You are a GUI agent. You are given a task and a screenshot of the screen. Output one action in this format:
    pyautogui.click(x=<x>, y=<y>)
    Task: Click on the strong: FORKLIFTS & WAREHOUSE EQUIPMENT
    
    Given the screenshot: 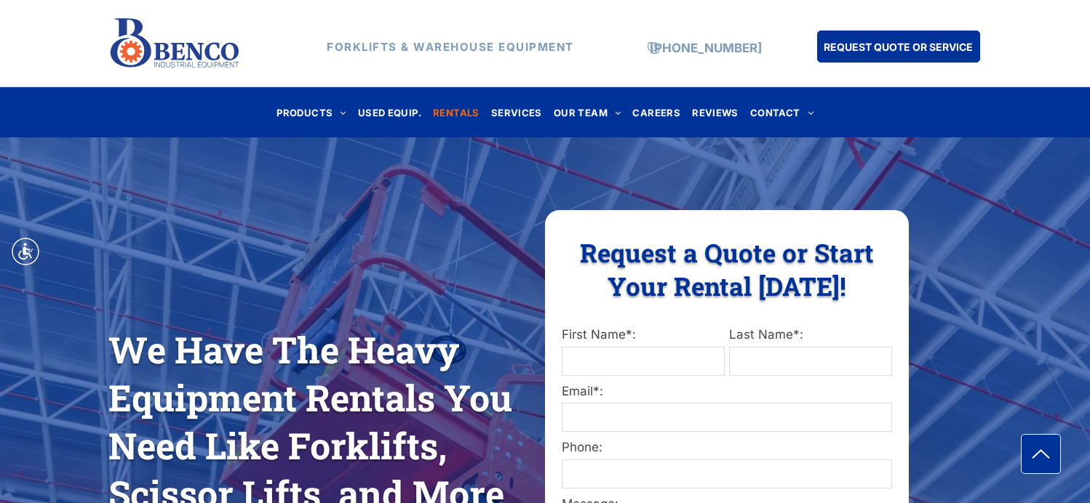 What is the action you would take?
    pyautogui.click(x=450, y=47)
    